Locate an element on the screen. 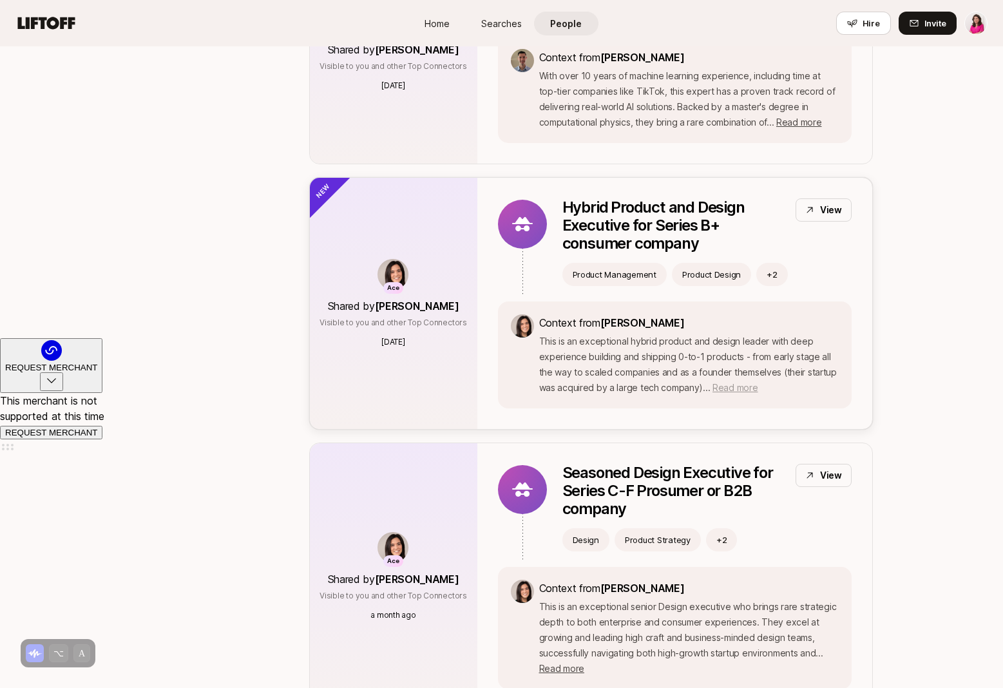  p: a month ago is located at coordinates (393, 615).